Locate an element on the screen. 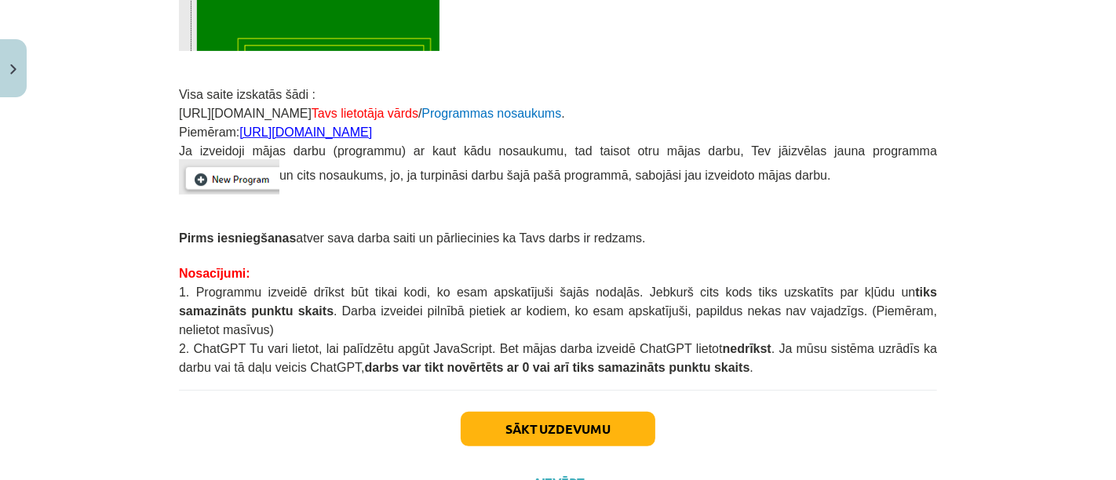 The width and height of the screenshot is (1116, 480). span: Tavs lietotāja vārds is located at coordinates (365, 113).